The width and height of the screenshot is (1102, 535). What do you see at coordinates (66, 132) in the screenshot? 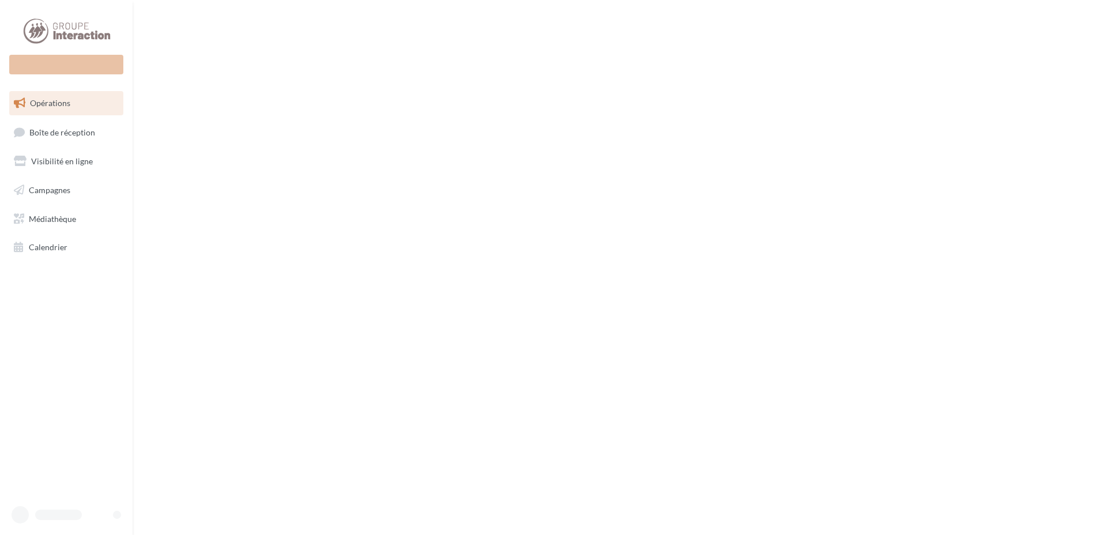
I see `a: Boîte de réception` at bounding box center [66, 132].